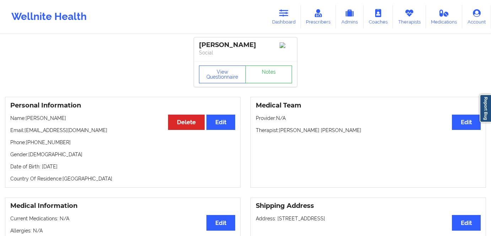 The height and width of the screenshot is (236, 491). Describe the element at coordinates (477, 17) in the screenshot. I see `a: Account` at that location.